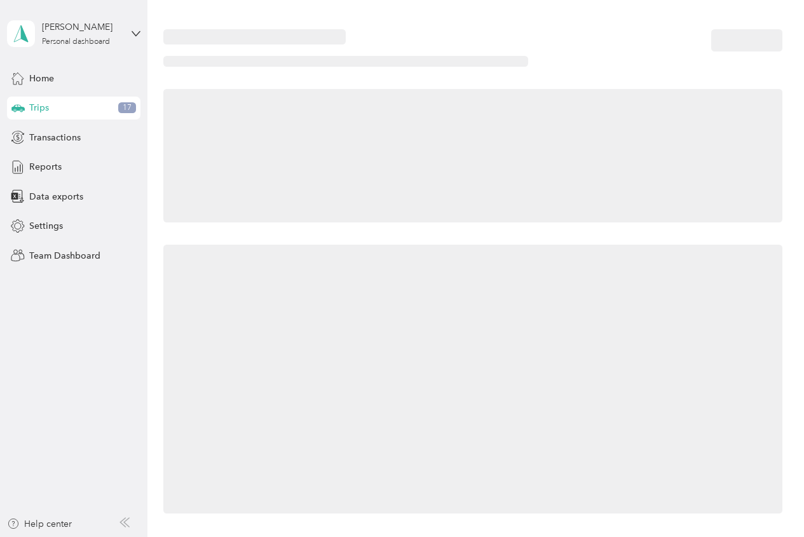 The height and width of the screenshot is (537, 804). What do you see at coordinates (76, 42) in the screenshot?
I see `div: Personal dashboard` at bounding box center [76, 42].